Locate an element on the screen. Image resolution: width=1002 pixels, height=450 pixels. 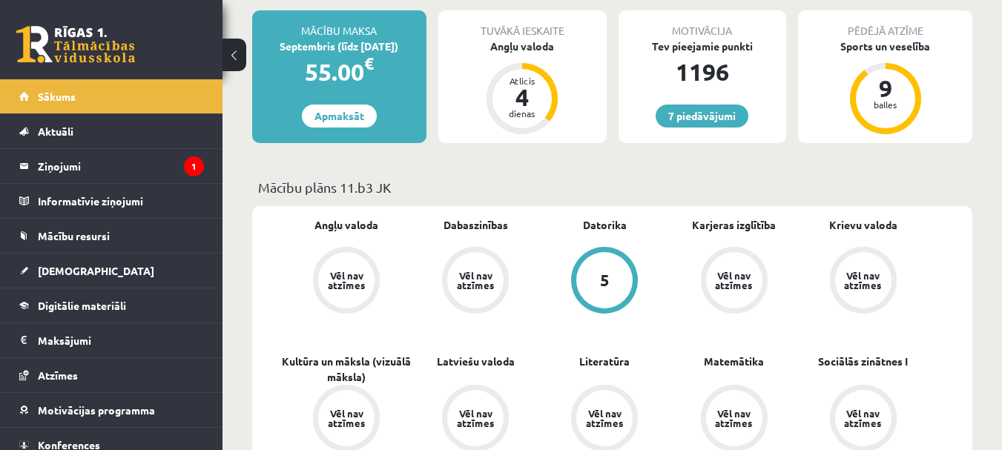
a: 5 is located at coordinates (604, 282).